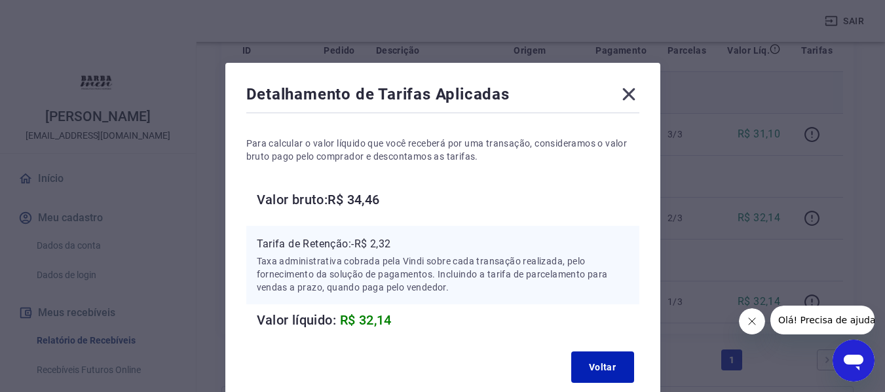 The image size is (885, 392). What do you see at coordinates (443, 150) in the screenshot?
I see `p: Para calcular o valor líquido que você receberá por uma transação, consideramos o valor bruto pag...` at bounding box center [443, 150].